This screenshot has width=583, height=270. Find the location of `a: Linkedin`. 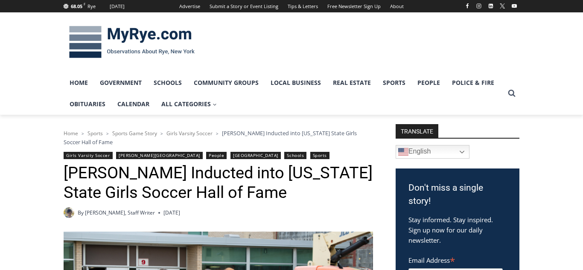

a: Linkedin is located at coordinates (491, 6).